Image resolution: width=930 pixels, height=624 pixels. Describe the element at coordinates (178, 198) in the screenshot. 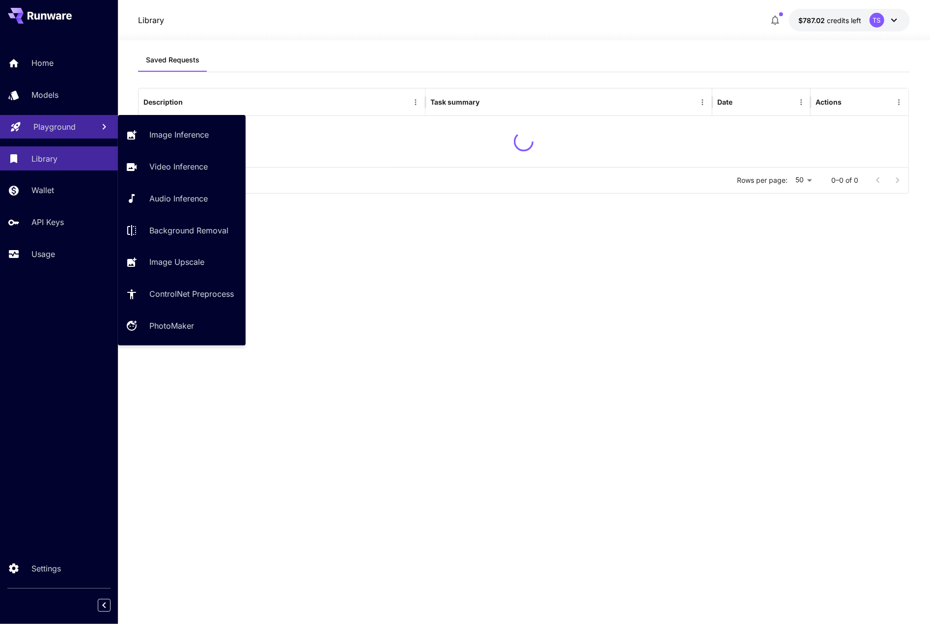

I see `p: Audio Inference` at that location.